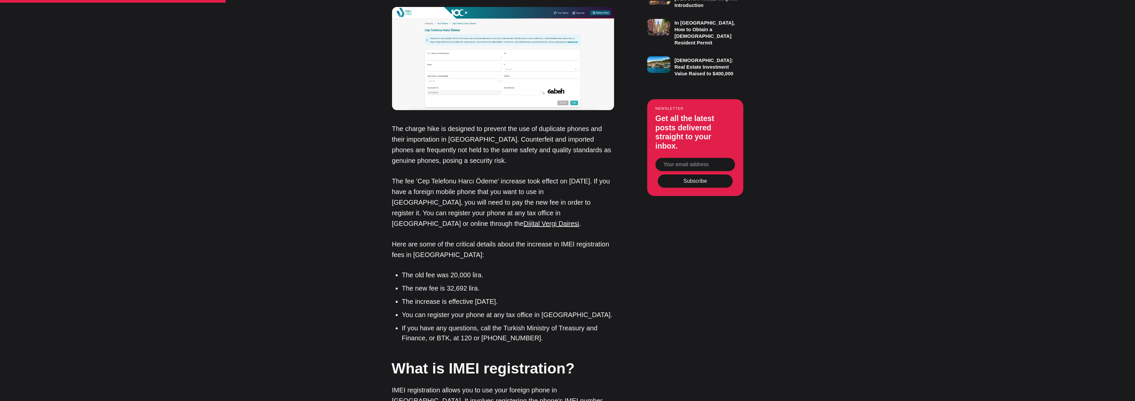 This screenshot has width=1135, height=401. I want to click on li: If you have any questions, call the Turkish Ministry of Treasury and Finance, or BTK, at 120 or [..., so click(508, 333).